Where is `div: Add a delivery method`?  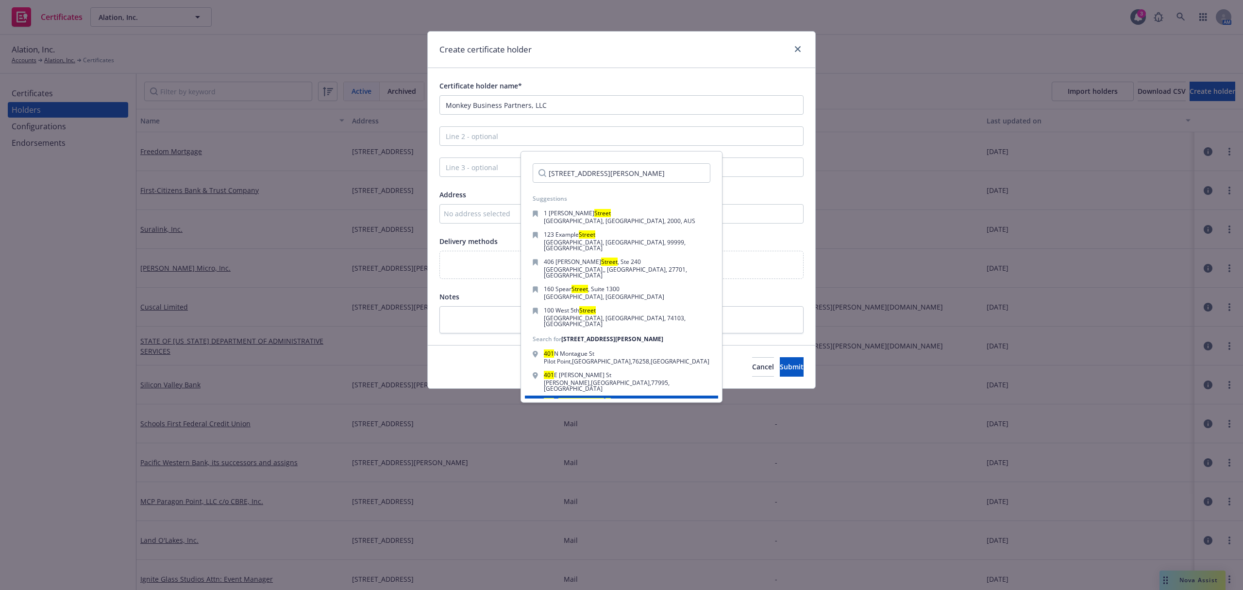
div: Add a delivery method is located at coordinates (622, 265).